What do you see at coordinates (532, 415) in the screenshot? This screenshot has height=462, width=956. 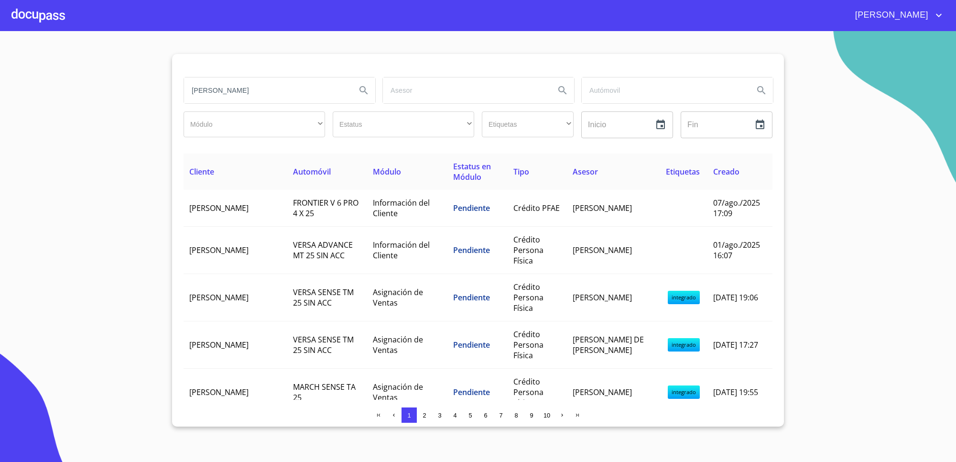 I see `button: 9` at bounding box center [532, 415].